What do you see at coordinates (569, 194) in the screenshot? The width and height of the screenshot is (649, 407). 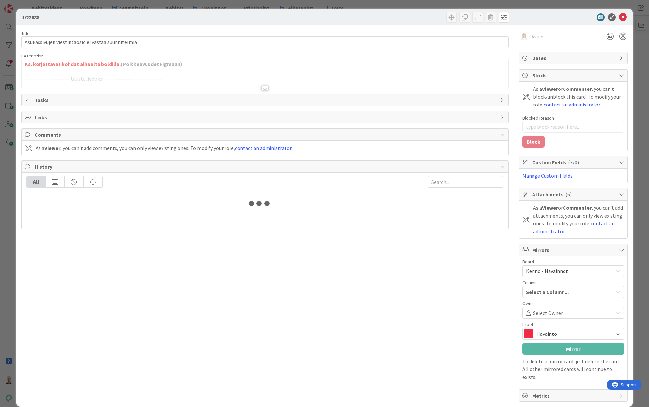 I see `span: ( 6 )` at bounding box center [569, 194].